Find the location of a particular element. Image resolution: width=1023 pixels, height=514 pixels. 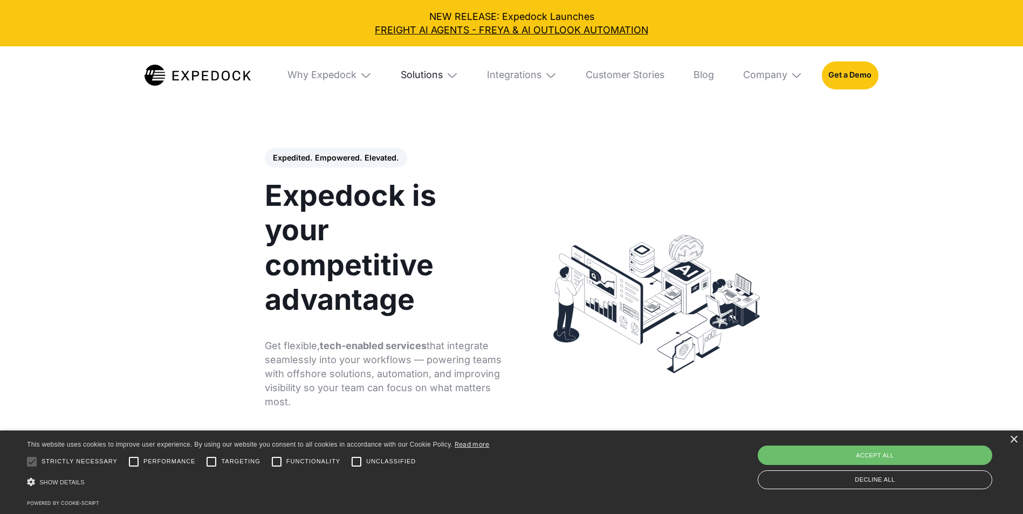

a: Get a Demo is located at coordinates (850, 75).